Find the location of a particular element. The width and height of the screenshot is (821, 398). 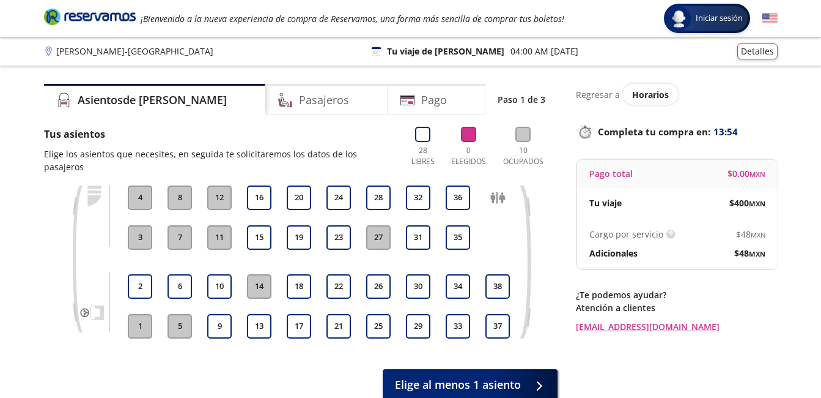

button: 30 is located at coordinates (418, 286).